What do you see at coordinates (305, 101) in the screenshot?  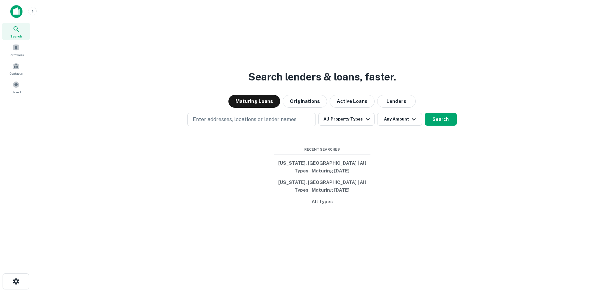 I see `button: Originations` at bounding box center [305, 101].